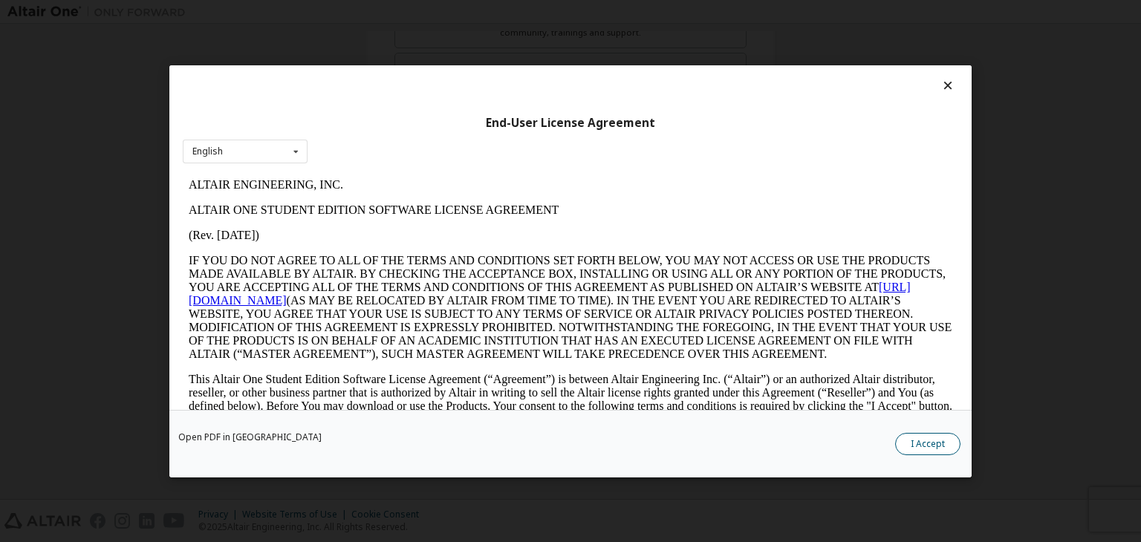  What do you see at coordinates (388, 227) in the screenshot?
I see `p: This Altair One Student Edition Software License Agreement (“Agreement”) is between Altair Engine...` at bounding box center [388, 227].